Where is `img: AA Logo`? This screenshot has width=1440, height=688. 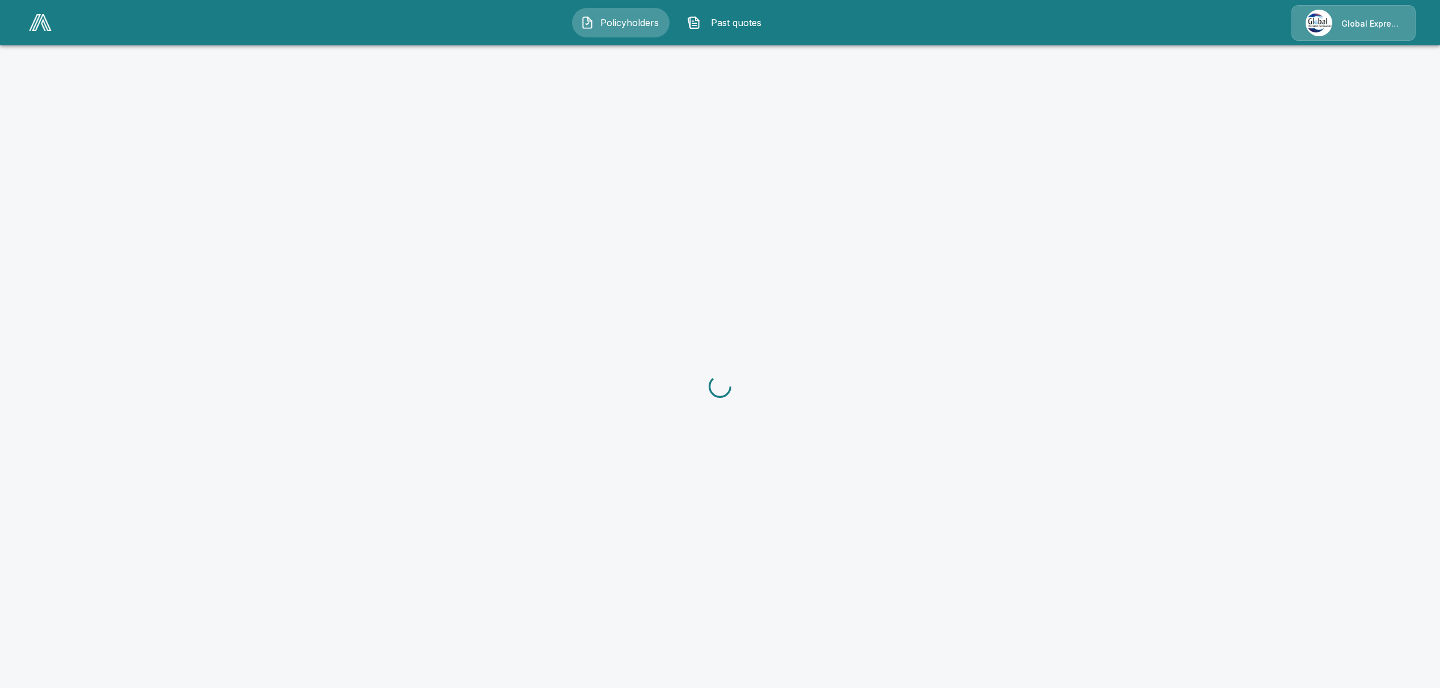
img: AA Logo is located at coordinates (40, 23).